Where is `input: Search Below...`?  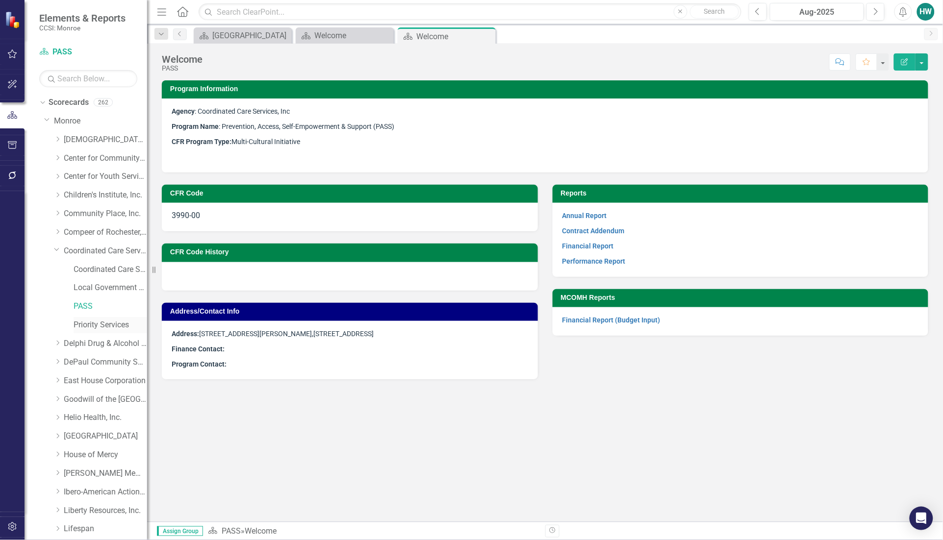 input: Search Below... is located at coordinates (88, 78).